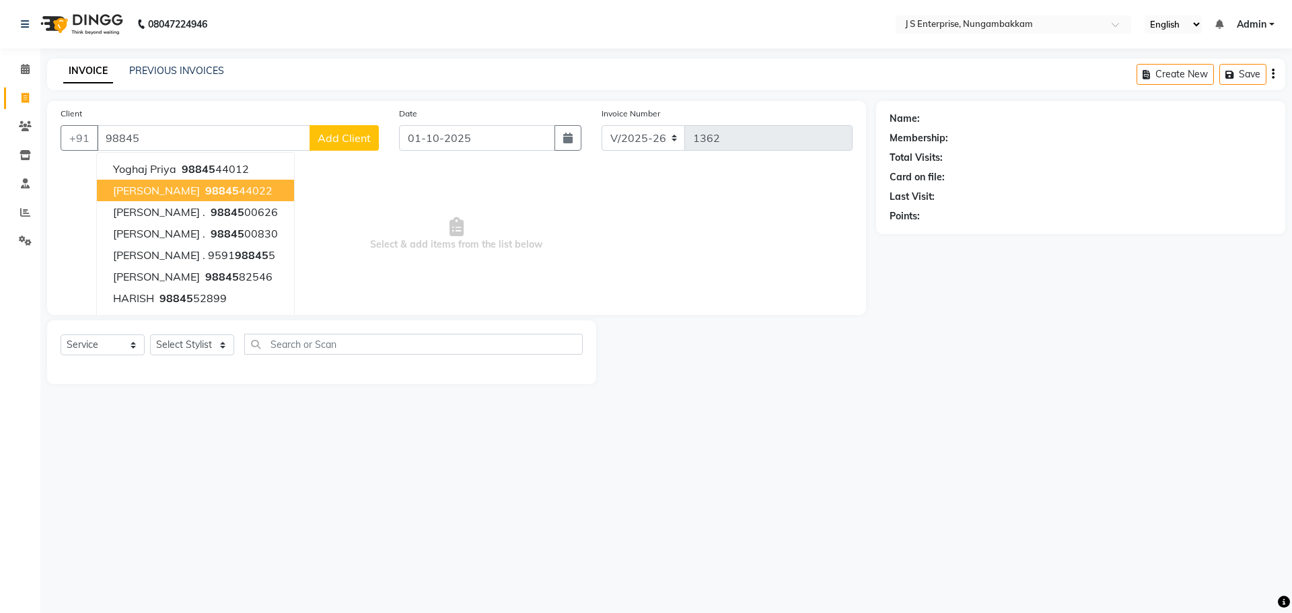  What do you see at coordinates (1243, 74) in the screenshot?
I see `button: Save` at bounding box center [1243, 74].